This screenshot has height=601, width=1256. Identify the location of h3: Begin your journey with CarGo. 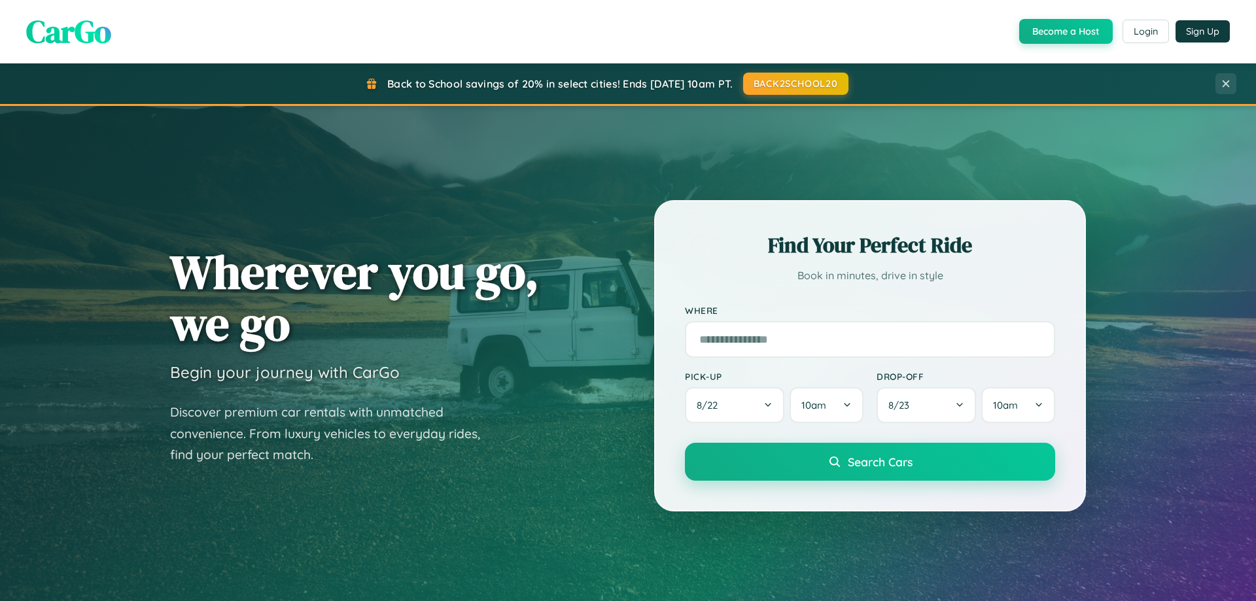
(285, 372).